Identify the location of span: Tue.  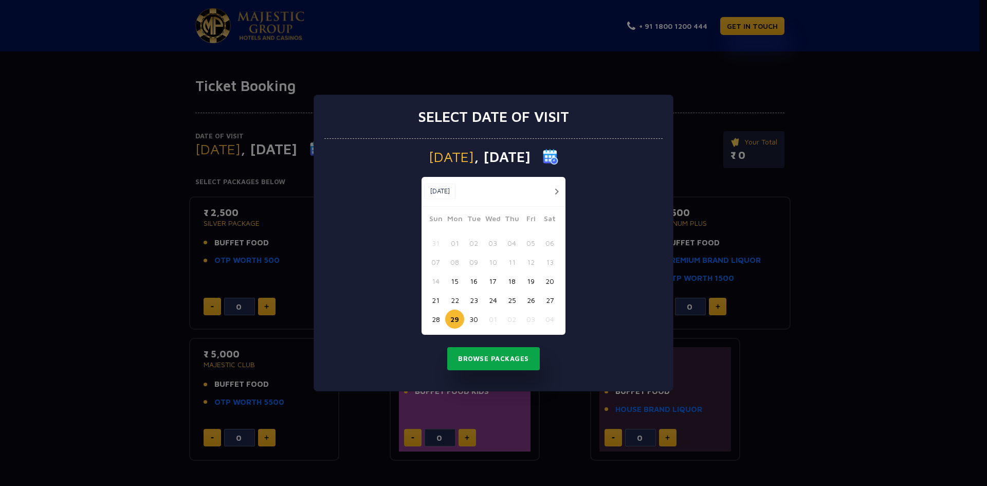
(473, 220).